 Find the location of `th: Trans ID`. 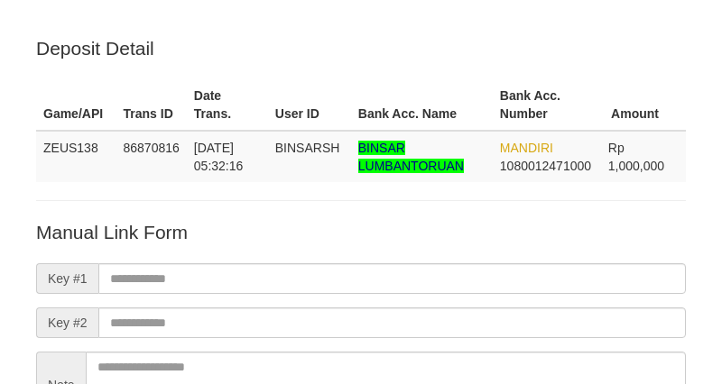

th: Trans ID is located at coordinates (152, 105).